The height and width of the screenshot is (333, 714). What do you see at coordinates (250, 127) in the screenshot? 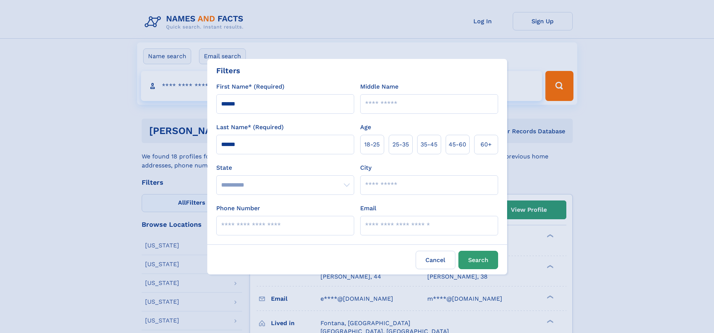
I see `label: Last Name* (Required)` at bounding box center [250, 127].